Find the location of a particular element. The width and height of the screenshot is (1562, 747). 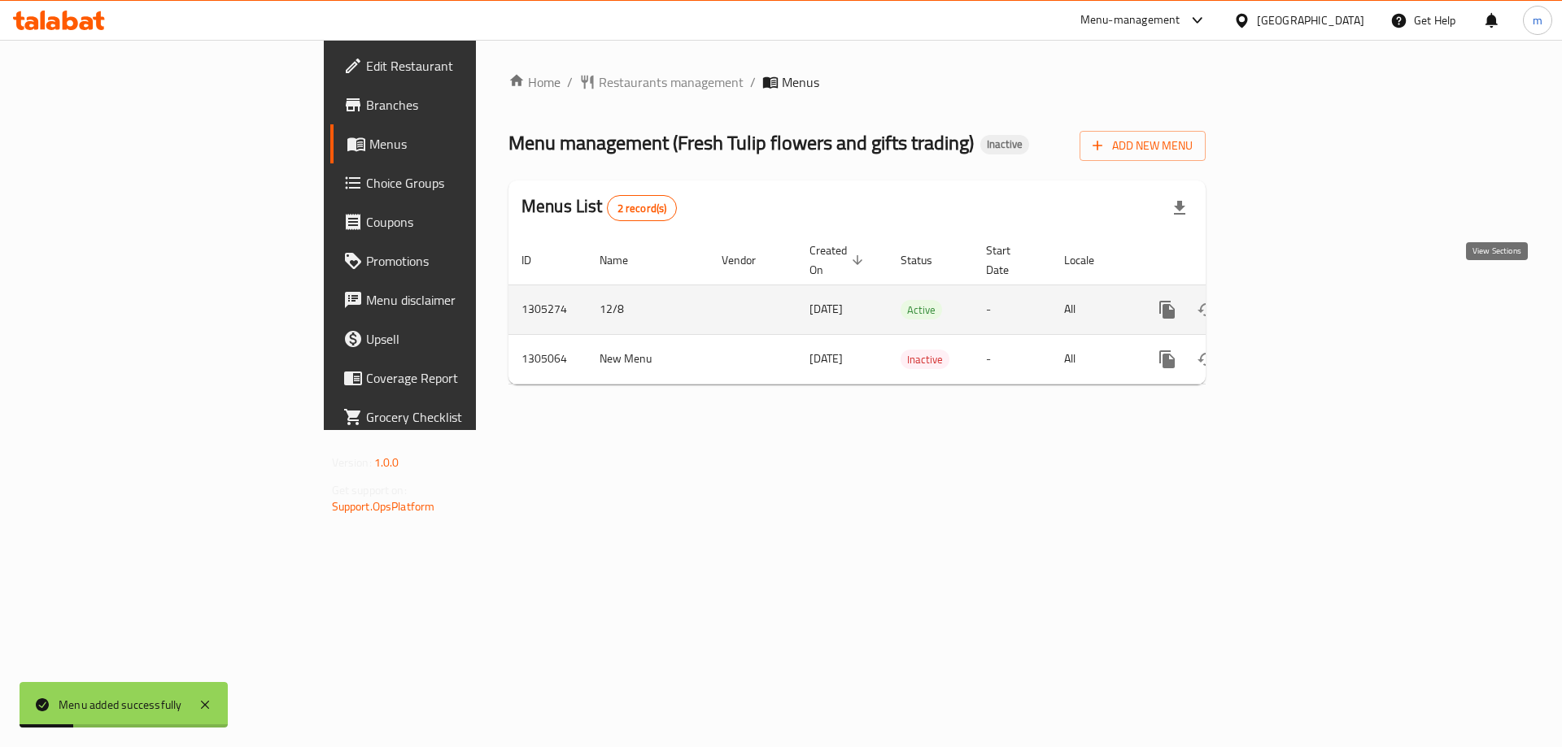

a: Upsell is located at coordinates (457, 339).